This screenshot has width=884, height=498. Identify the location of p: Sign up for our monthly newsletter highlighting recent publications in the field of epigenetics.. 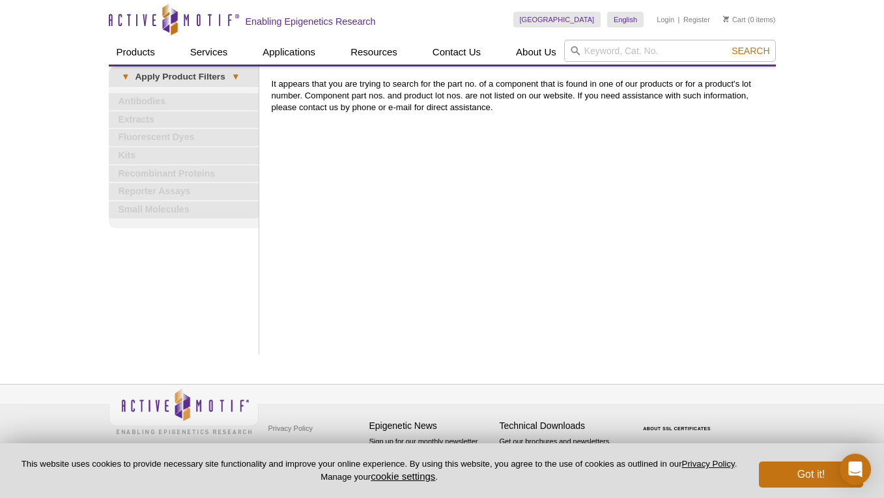
(431, 458).